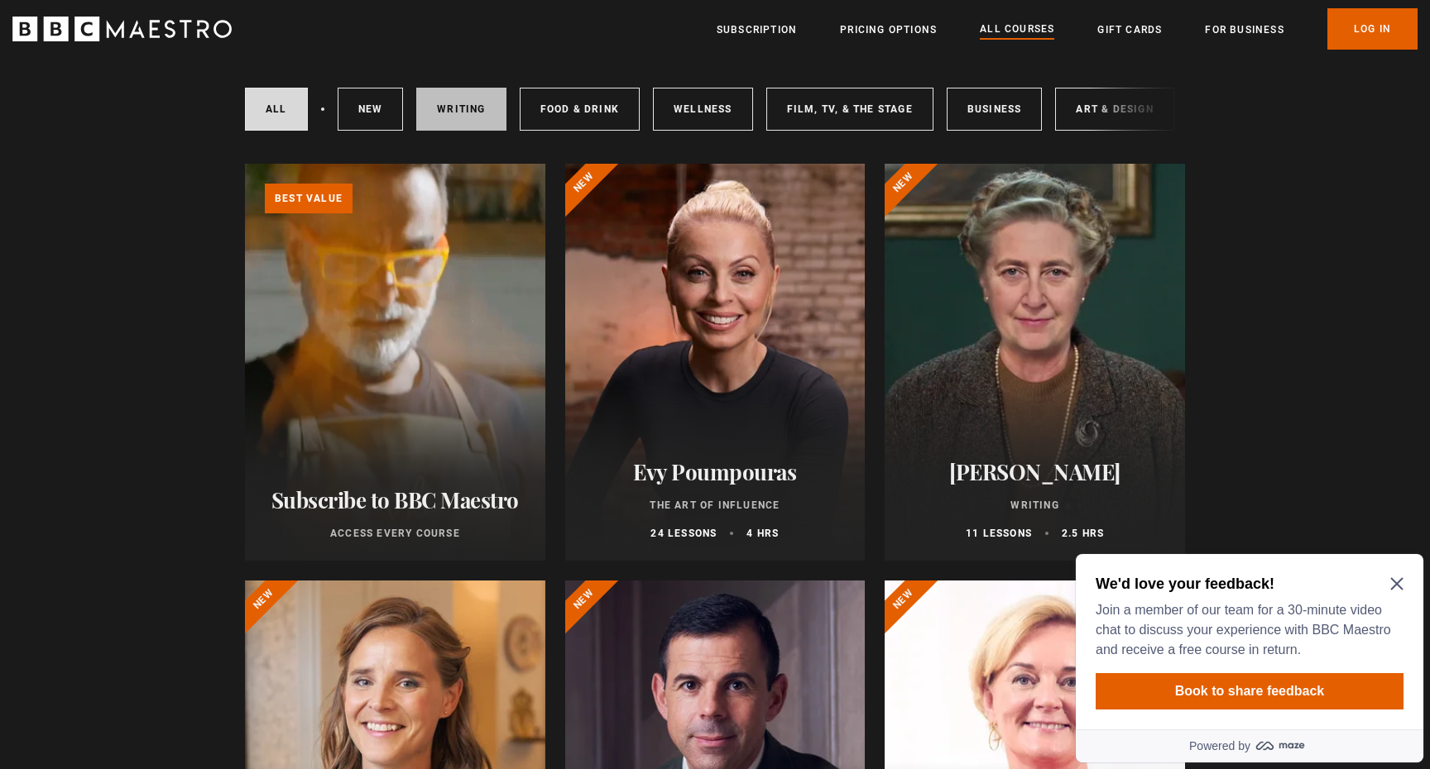 The image size is (1430, 769). What do you see at coordinates (1082, 534) in the screenshot?
I see `p: 2.5 hrs` at bounding box center [1082, 534].